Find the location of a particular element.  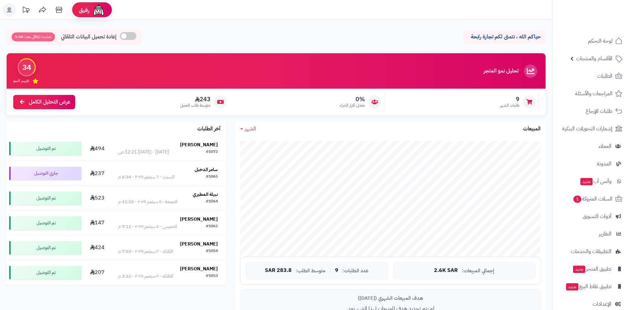

span: لوحة التحكم is located at coordinates (601, 41).